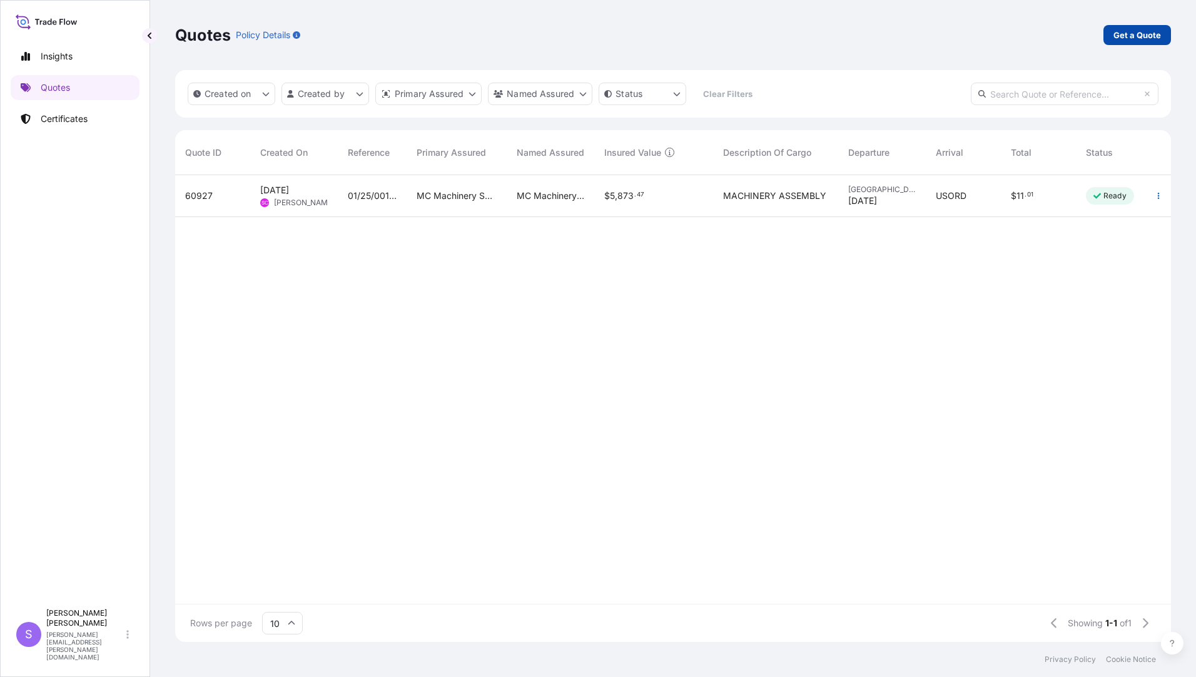  I want to click on span: MC Machinery Systems, so click(456, 196).